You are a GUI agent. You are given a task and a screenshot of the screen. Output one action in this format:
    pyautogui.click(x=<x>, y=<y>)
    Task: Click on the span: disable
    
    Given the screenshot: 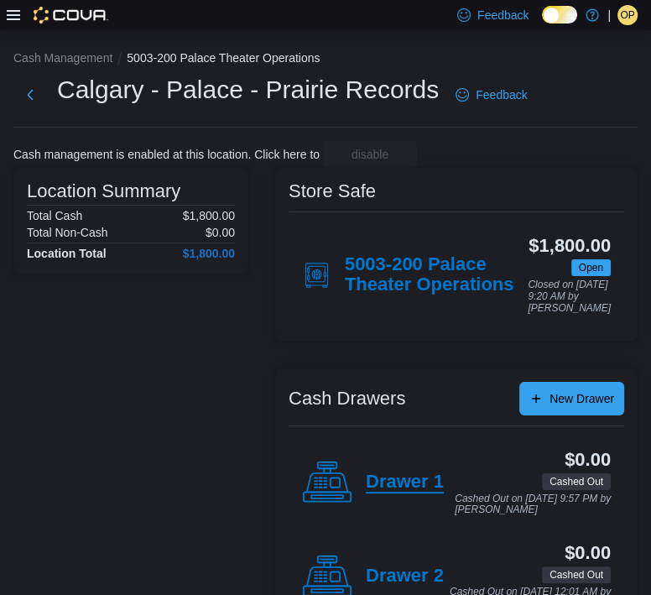 What is the action you would take?
    pyautogui.click(x=370, y=154)
    